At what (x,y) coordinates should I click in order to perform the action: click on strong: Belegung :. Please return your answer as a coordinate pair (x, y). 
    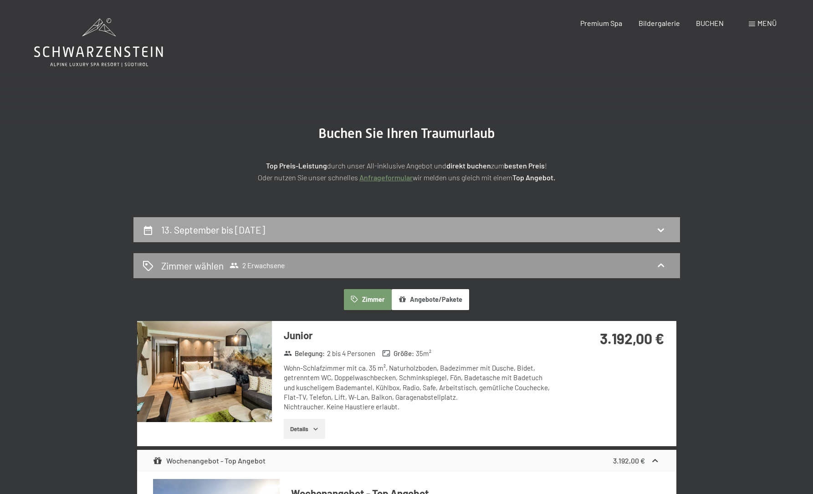
    Looking at the image, I should click on (304, 354).